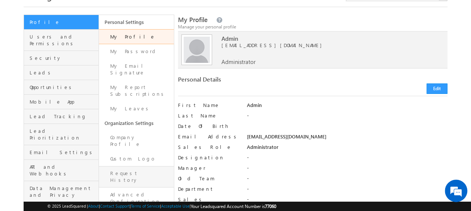  Describe the element at coordinates (61, 87) in the screenshot. I see `a: Opportunities` at that location.